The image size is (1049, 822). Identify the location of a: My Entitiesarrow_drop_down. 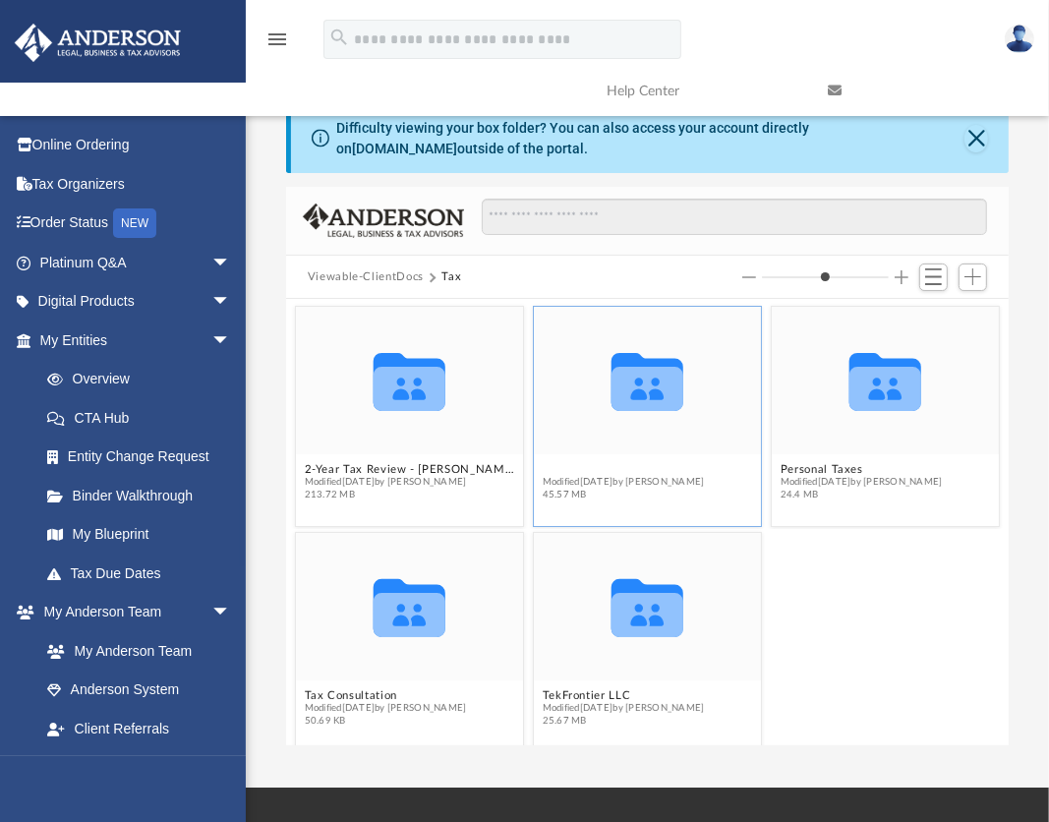
(137, 340).